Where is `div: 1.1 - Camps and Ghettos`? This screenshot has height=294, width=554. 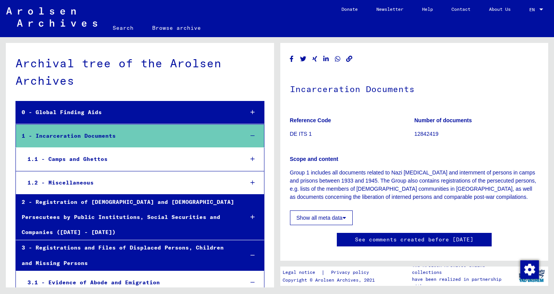 div: 1.1 - Camps and Ghettos is located at coordinates (130, 159).